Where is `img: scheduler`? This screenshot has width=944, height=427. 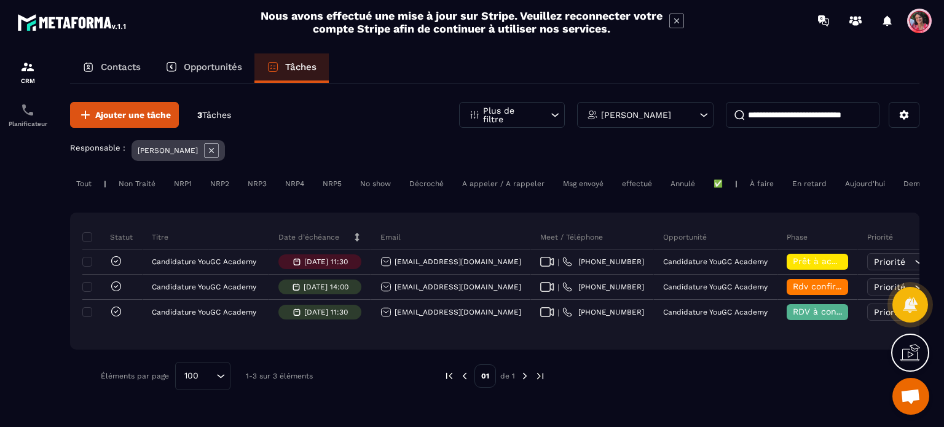 img: scheduler is located at coordinates (28, 110).